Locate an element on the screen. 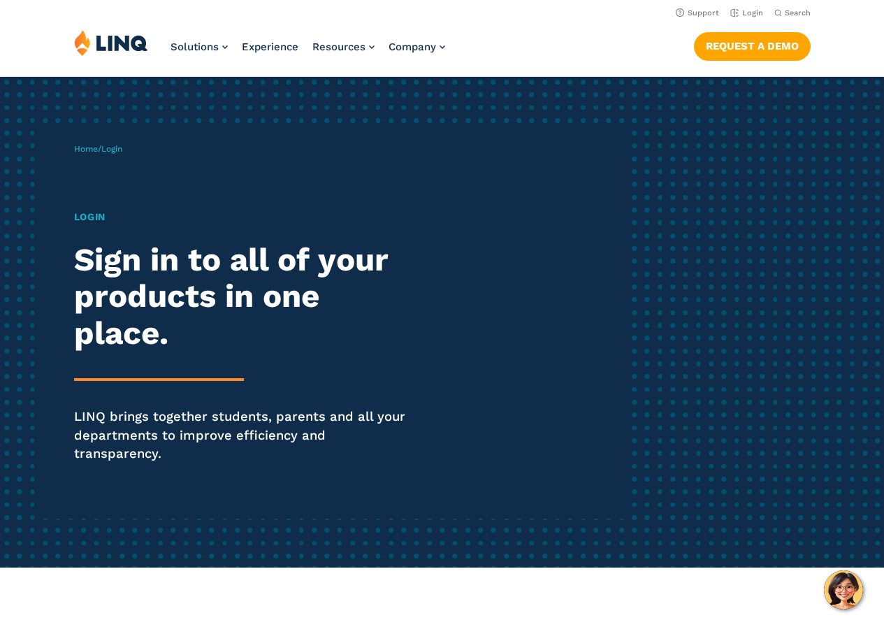  a: Company is located at coordinates (417, 47).